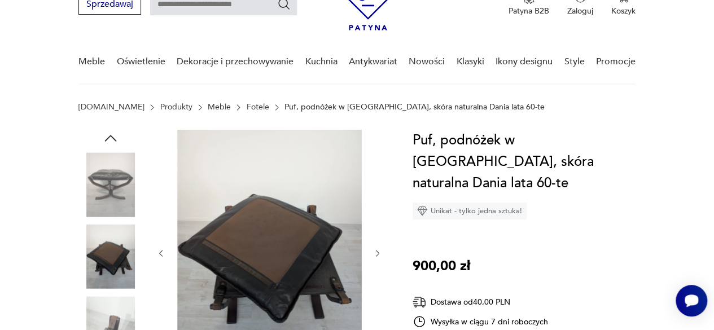 The image size is (714, 330). Describe the element at coordinates (419, 302) in the screenshot. I see `img: Ikona dostawy` at that location.